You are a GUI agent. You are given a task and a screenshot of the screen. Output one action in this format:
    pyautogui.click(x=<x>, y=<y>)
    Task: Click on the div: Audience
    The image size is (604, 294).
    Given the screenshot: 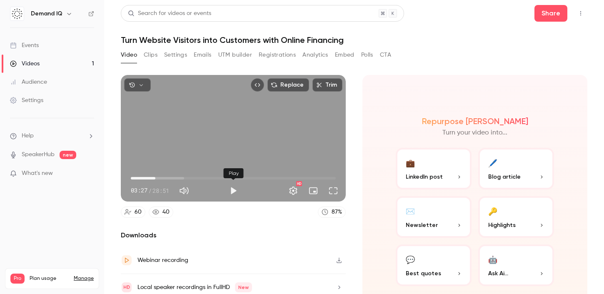 What is the action you would take?
    pyautogui.click(x=28, y=82)
    